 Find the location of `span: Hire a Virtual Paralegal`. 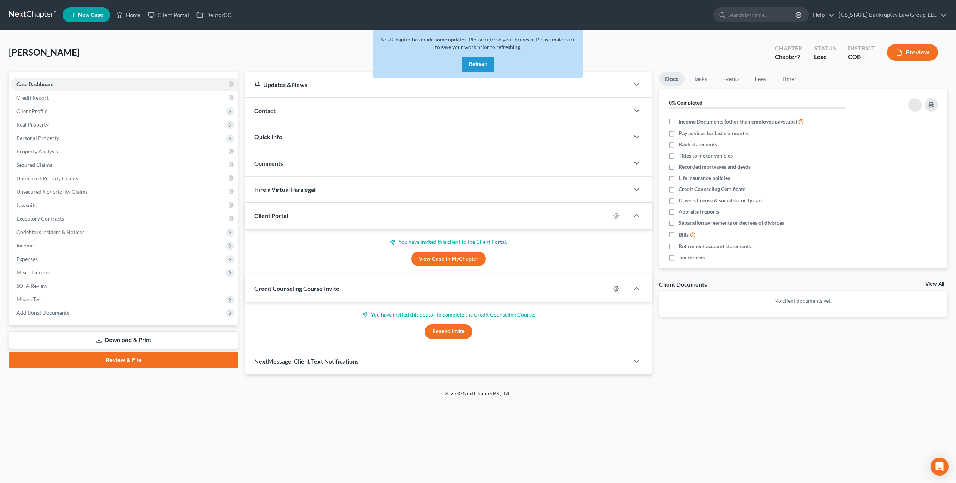

span: Hire a Virtual Paralegal is located at coordinates (285, 189).